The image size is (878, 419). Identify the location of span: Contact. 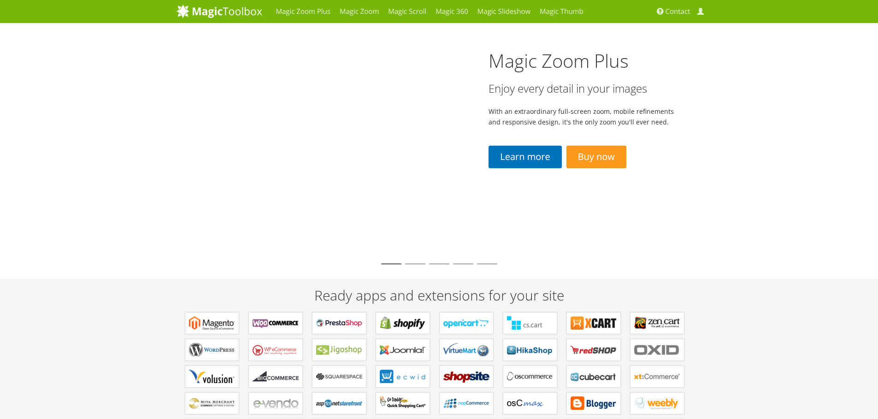
(678, 12).